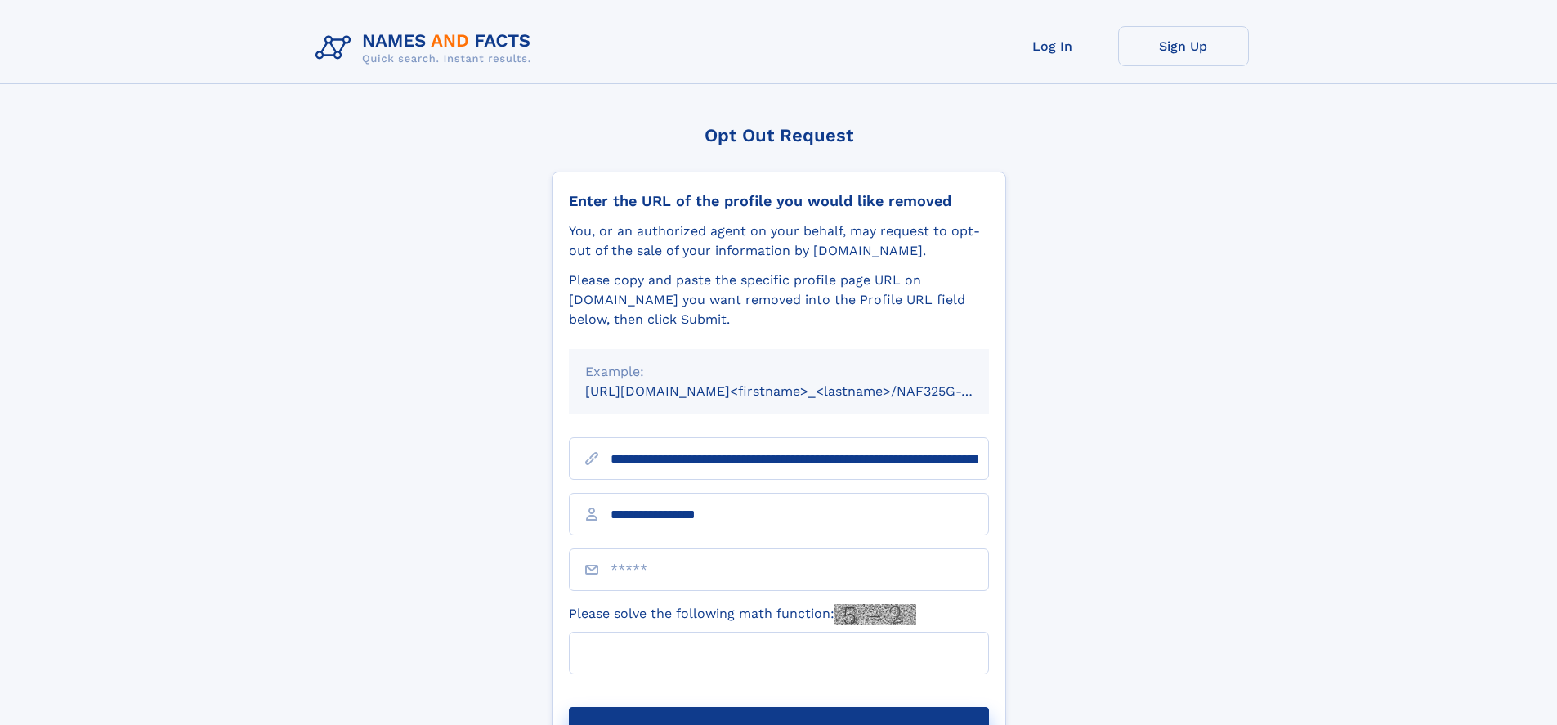  I want to click on img: Logo Names and Facts, so click(427, 48).